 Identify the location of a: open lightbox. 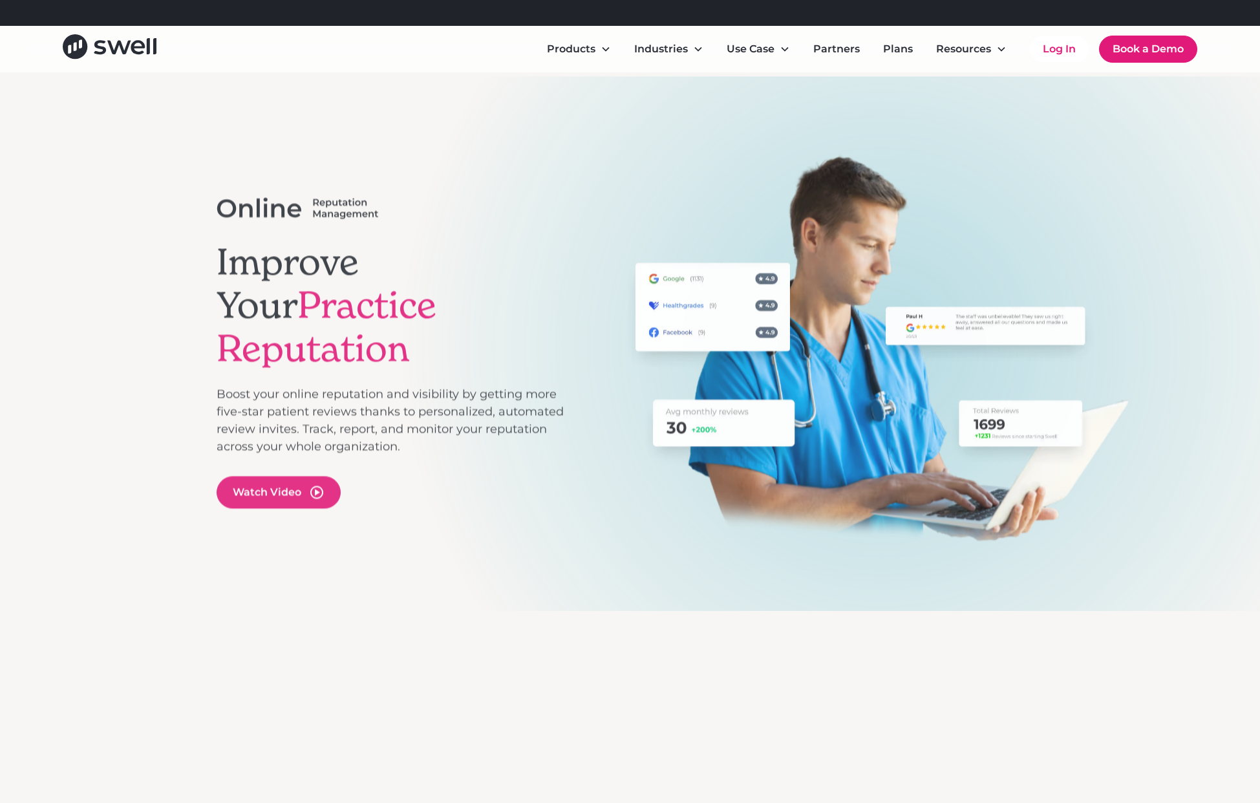
(279, 493).